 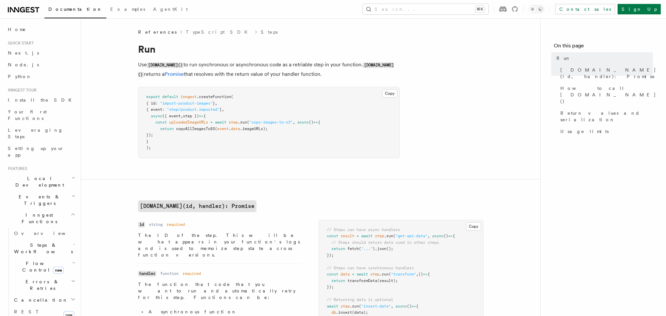 What do you see at coordinates (41, 219) in the screenshot?
I see `button: Inngest Functions` at bounding box center [41, 219].